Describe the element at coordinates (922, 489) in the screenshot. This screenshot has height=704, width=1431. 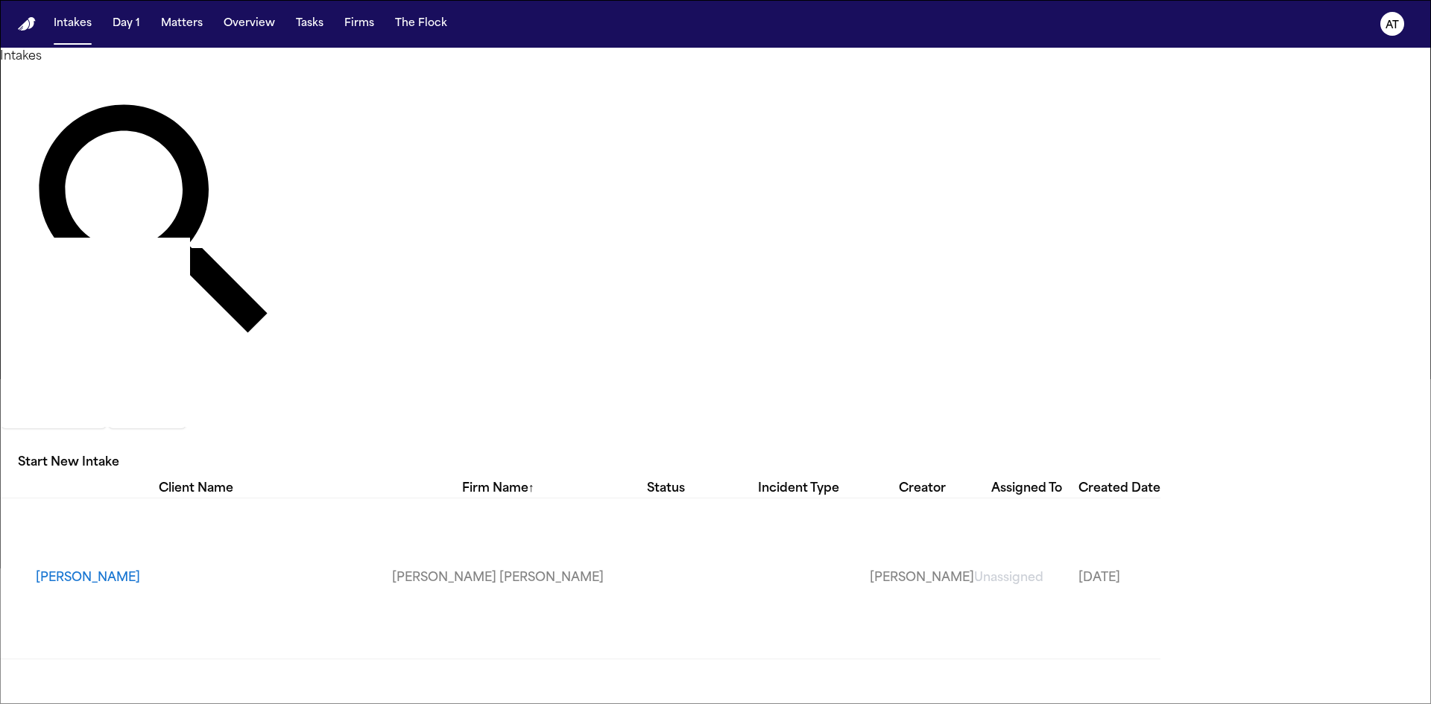
I see `div: Creator` at that location.